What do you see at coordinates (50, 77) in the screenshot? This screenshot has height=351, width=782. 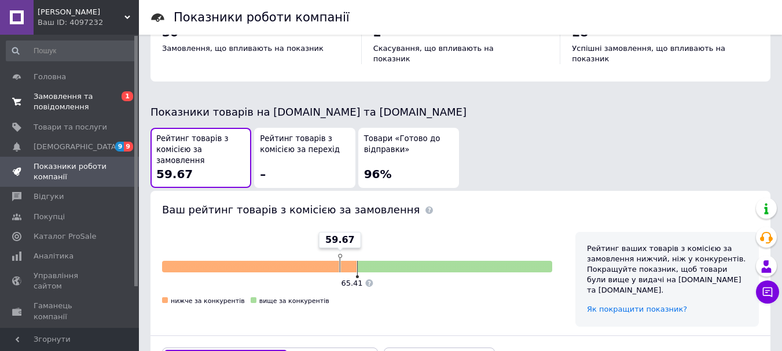 I see `span: Головна` at bounding box center [50, 77].